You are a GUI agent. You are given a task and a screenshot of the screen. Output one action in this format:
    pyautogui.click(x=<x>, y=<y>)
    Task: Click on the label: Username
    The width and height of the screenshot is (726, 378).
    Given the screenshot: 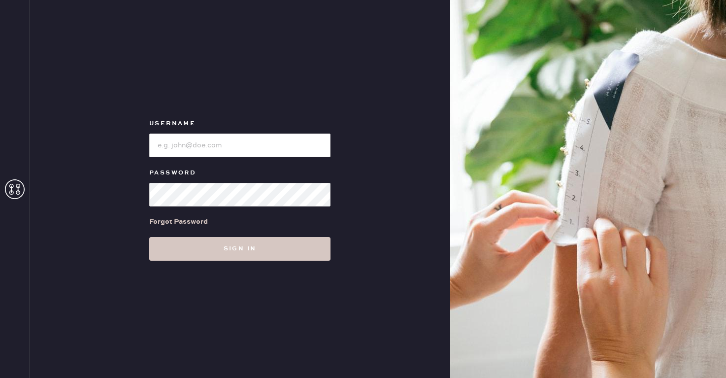 What is the action you would take?
    pyautogui.click(x=240, y=124)
    